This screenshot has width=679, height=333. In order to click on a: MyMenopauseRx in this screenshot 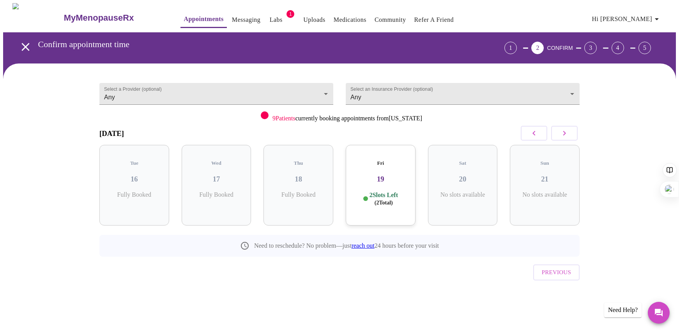, I will do `click(114, 18)`.